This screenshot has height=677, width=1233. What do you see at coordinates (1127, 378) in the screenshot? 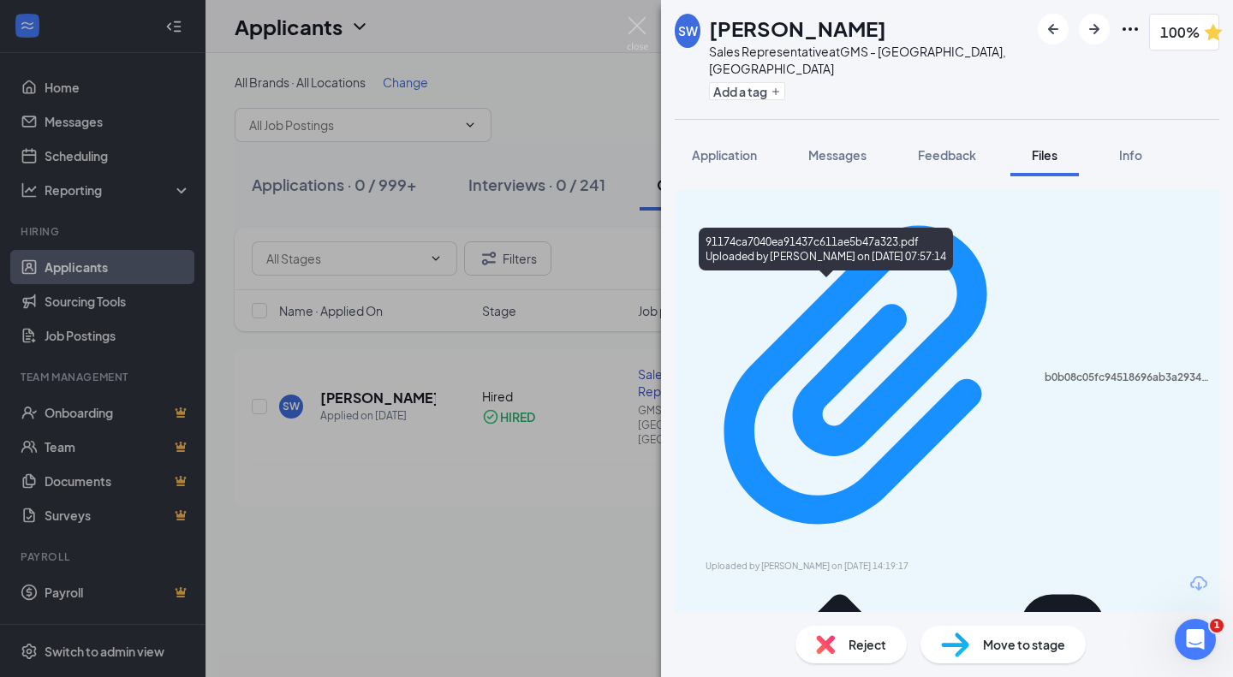
I see `div: b0b08c05fc94518696ab3a2934567ab8.pdf` at bounding box center [1127, 378].